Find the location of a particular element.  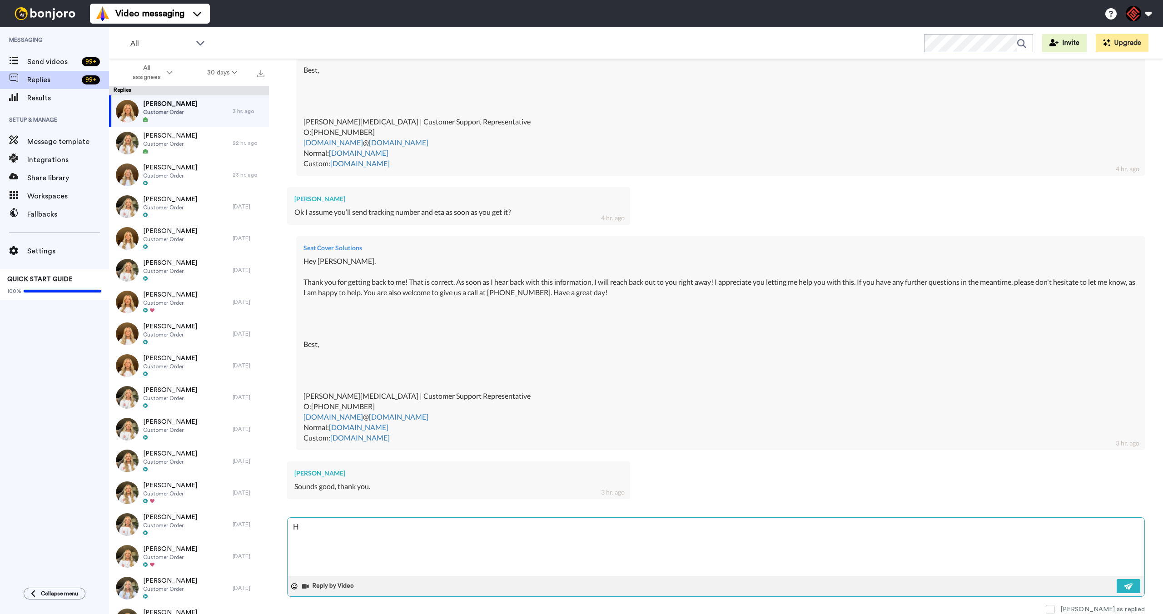

img: 398deb54-9925-44c4-930b-9fce91f32fc7-thumb.jpg is located at coordinates (127, 493).